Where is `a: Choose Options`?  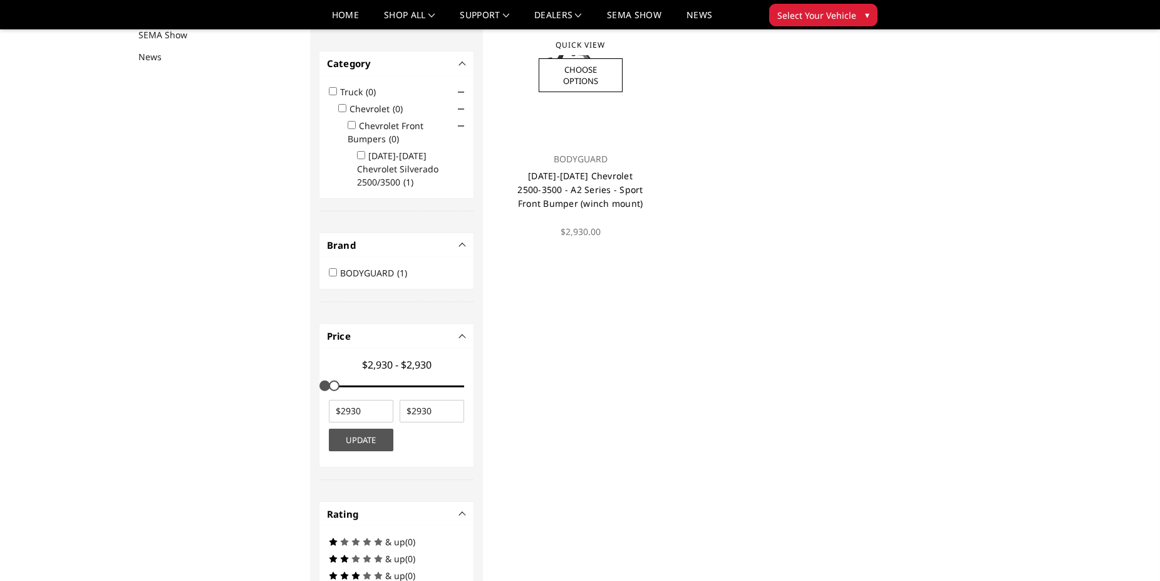
a: Choose Options is located at coordinates (581, 75).